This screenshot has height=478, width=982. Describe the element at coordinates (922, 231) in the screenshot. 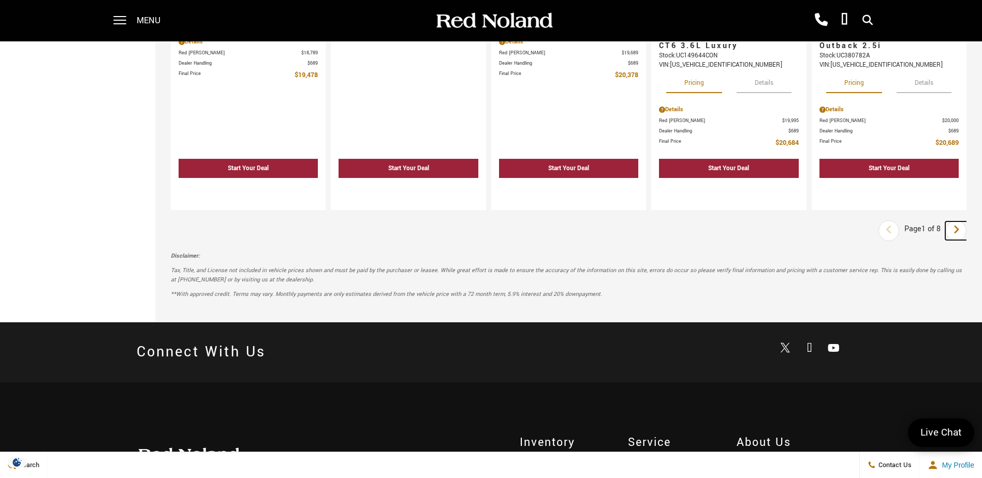

I see `div: Page 1 of 8` at that location.